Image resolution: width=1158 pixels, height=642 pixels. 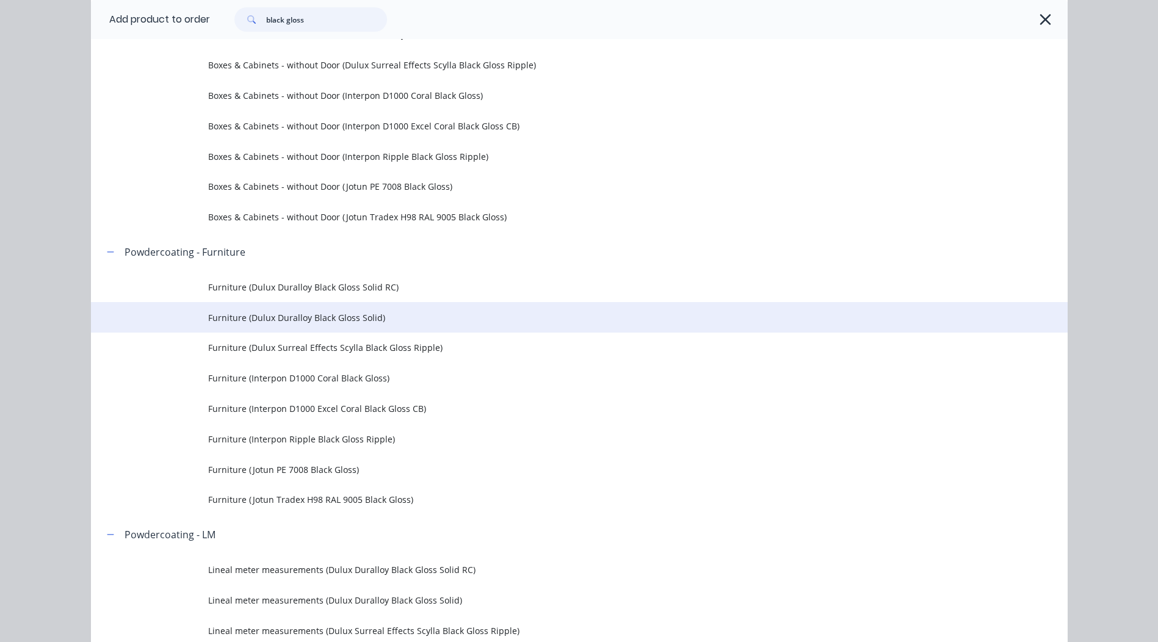 I want to click on span: Boxes & Cabinets - without Door (Dulux Surreal Effects Scylla Black Gloss Ripple), so click(x=552, y=65).